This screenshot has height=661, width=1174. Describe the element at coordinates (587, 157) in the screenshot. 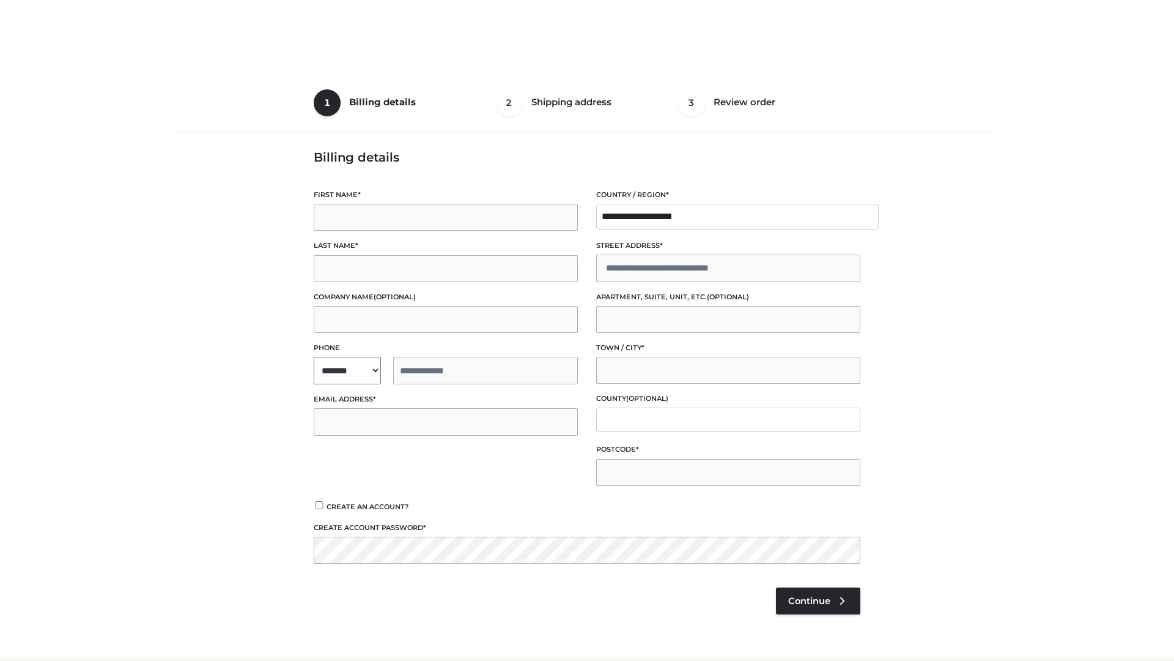

I see `h3: Billing details` at that location.